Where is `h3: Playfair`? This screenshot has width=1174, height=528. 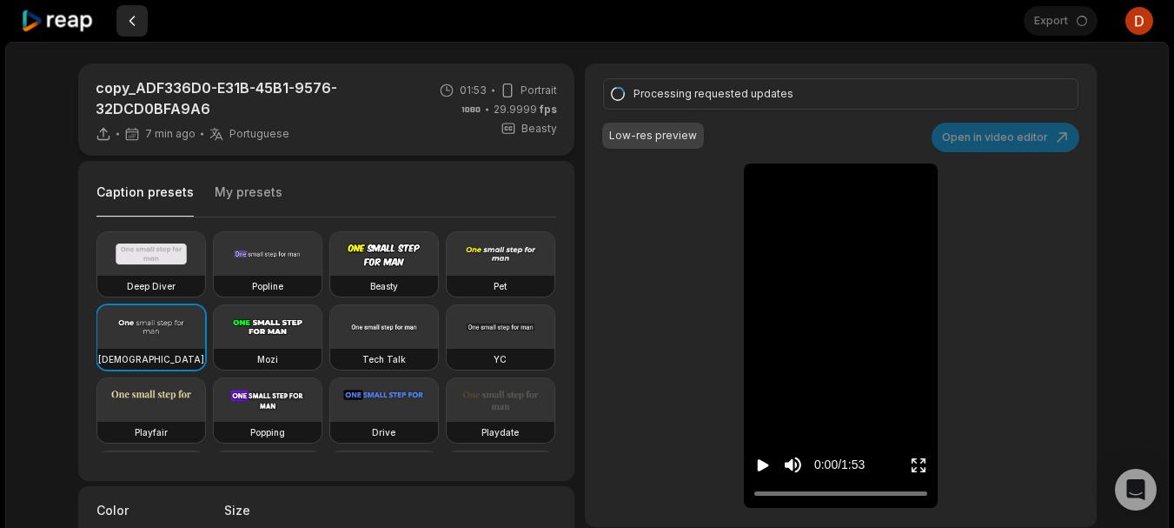 h3: Playfair is located at coordinates (151, 432).